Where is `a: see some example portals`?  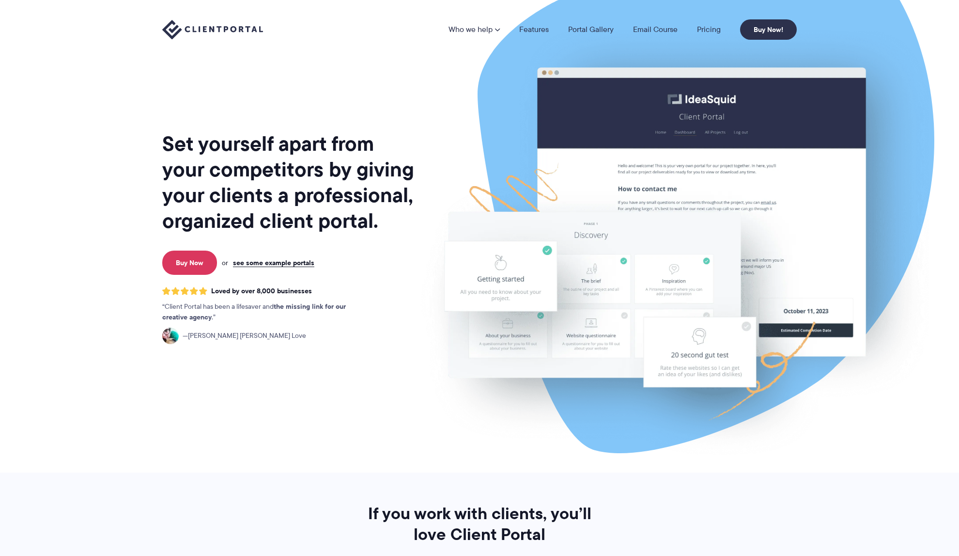 a: see some example portals is located at coordinates (274, 263).